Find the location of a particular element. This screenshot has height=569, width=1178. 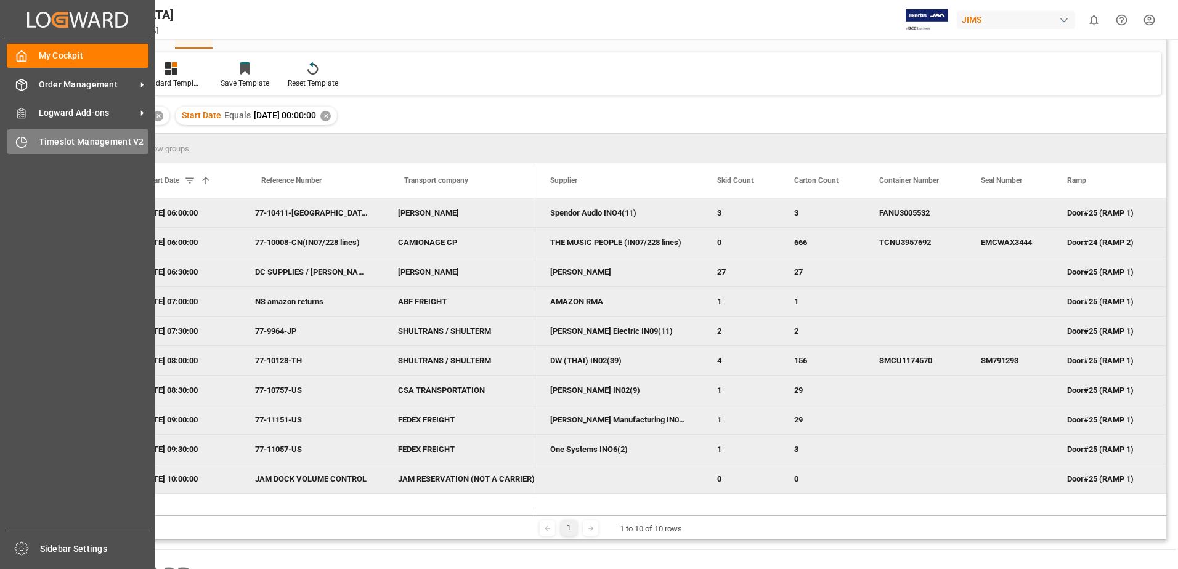

div: 2 is located at coordinates (822, 331).